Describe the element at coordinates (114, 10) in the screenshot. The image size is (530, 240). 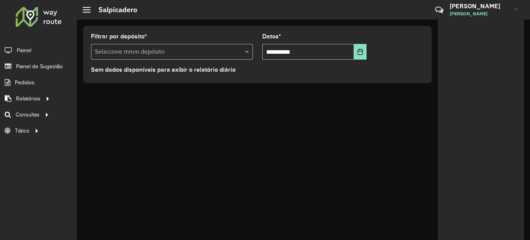
I see `h2: Salpicadero` at that location.